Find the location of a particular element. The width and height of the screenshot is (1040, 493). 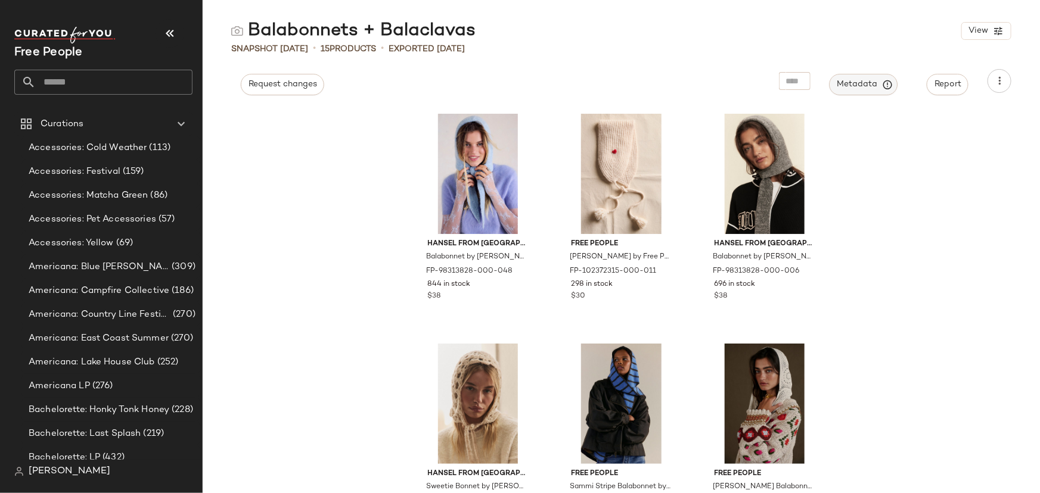

span: $30 is located at coordinates (578, 297).